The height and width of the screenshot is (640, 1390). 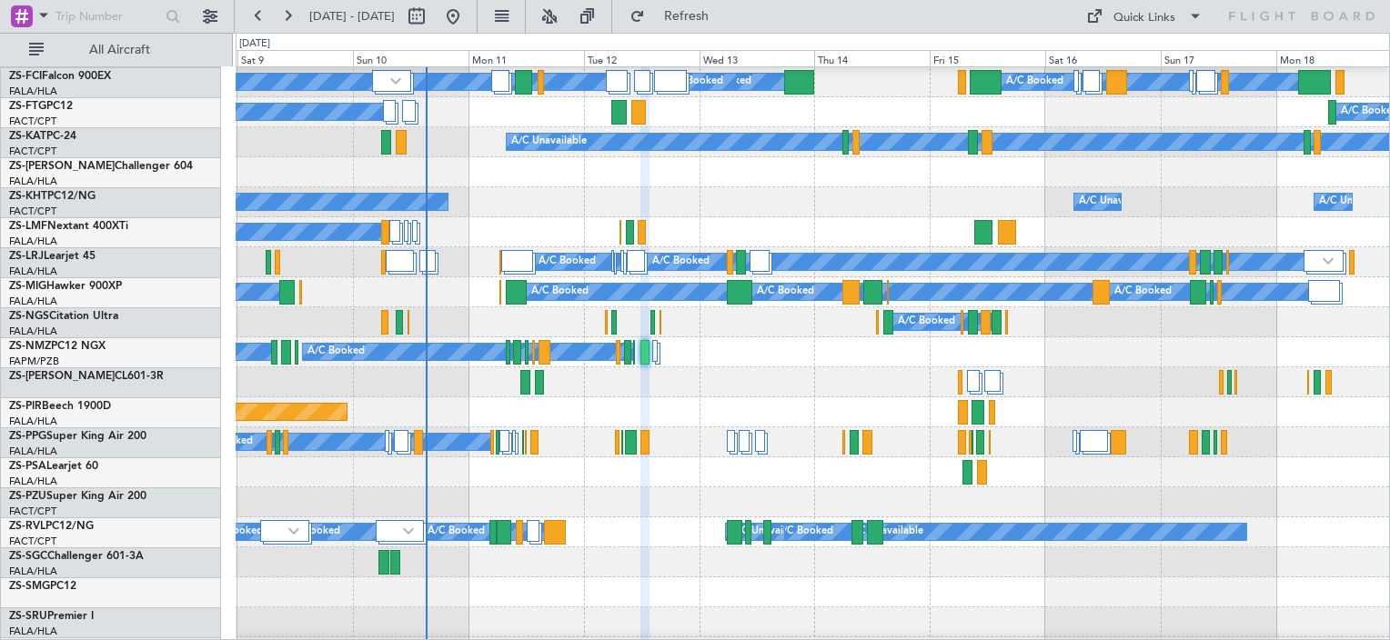 I want to click on span: ELDT, so click(x=1327, y=130).